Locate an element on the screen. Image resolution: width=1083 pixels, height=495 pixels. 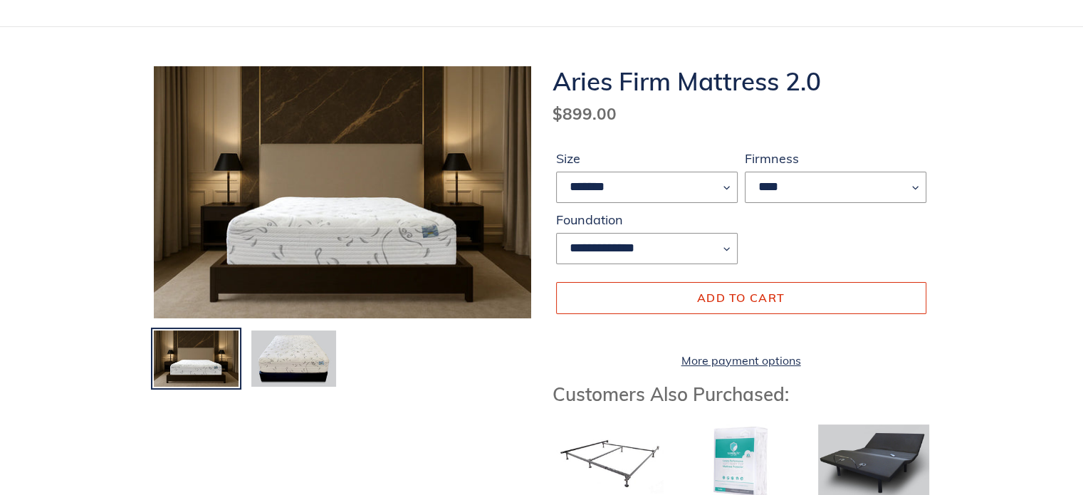
h1: Aries Firm Mattress 2.0 is located at coordinates (741, 81).